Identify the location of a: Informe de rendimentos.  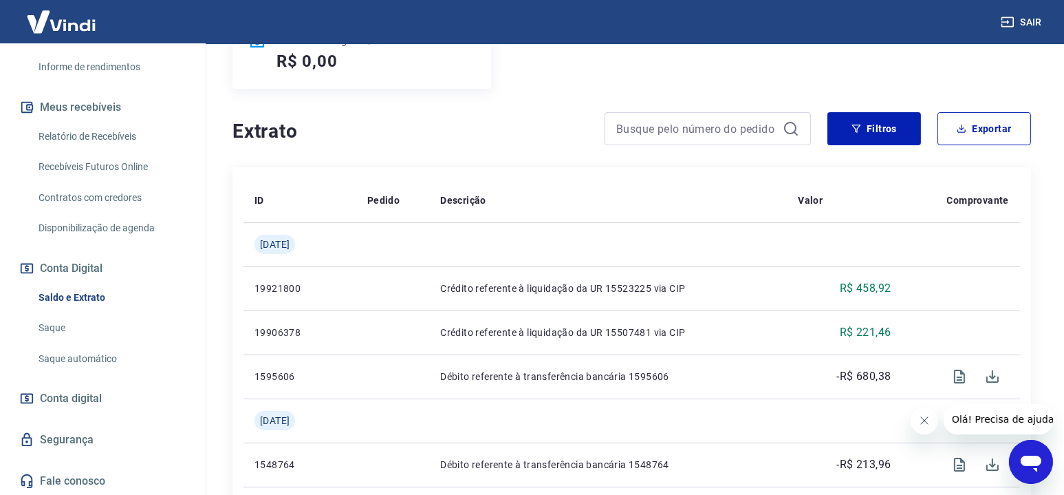
(111, 67).